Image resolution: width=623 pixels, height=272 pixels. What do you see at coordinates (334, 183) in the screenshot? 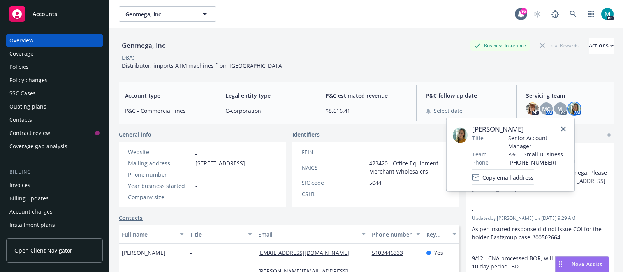
I see `div: SIC code` at bounding box center [334, 183].